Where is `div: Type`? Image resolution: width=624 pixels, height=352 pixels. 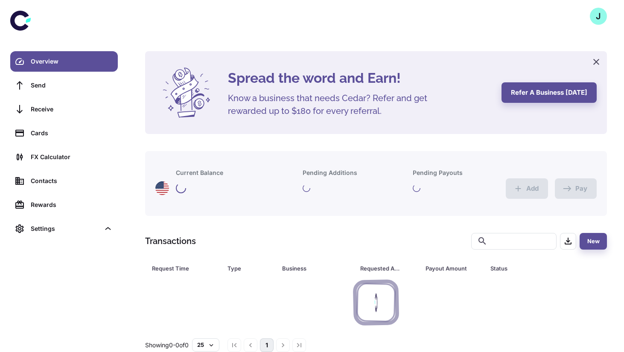 div: Type is located at coordinates (244, 268).